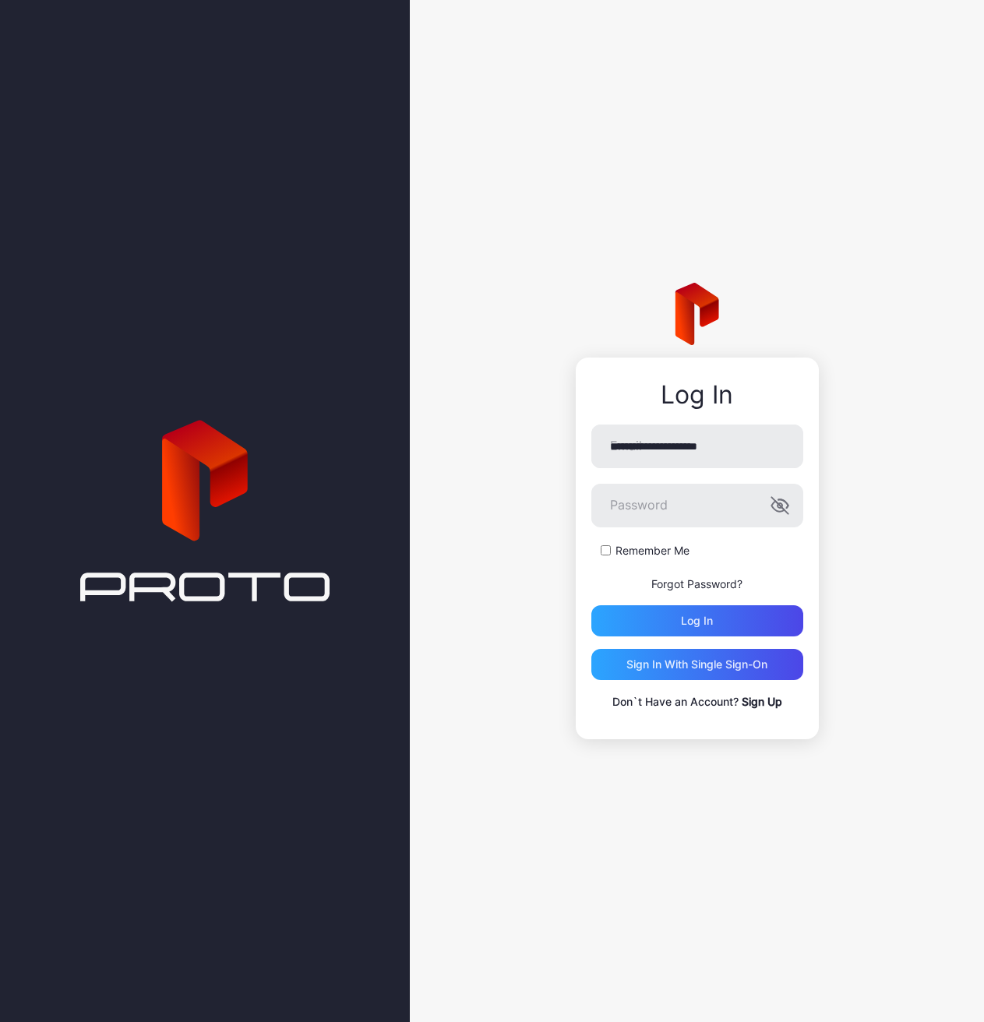  I want to click on label: Remember Me, so click(652, 551).